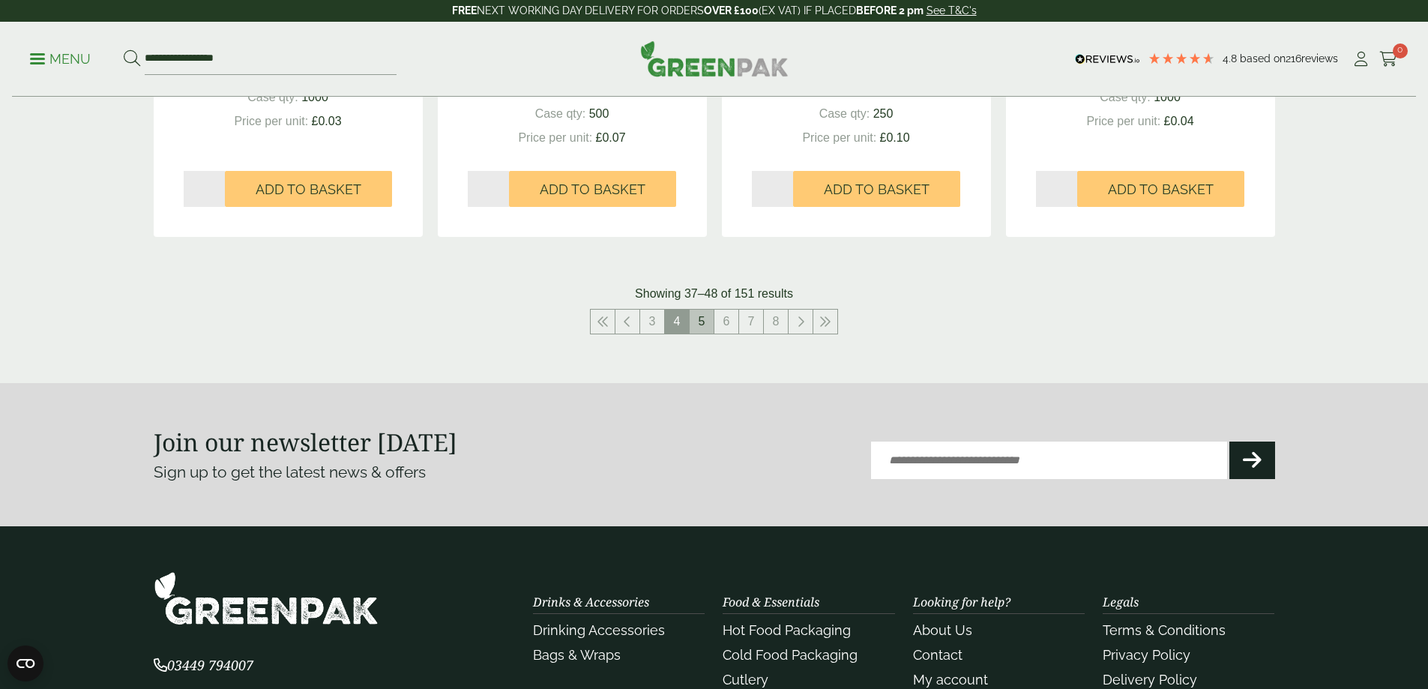 This screenshot has height=689, width=1428. Describe the element at coordinates (702, 322) in the screenshot. I see `a: 5` at that location.